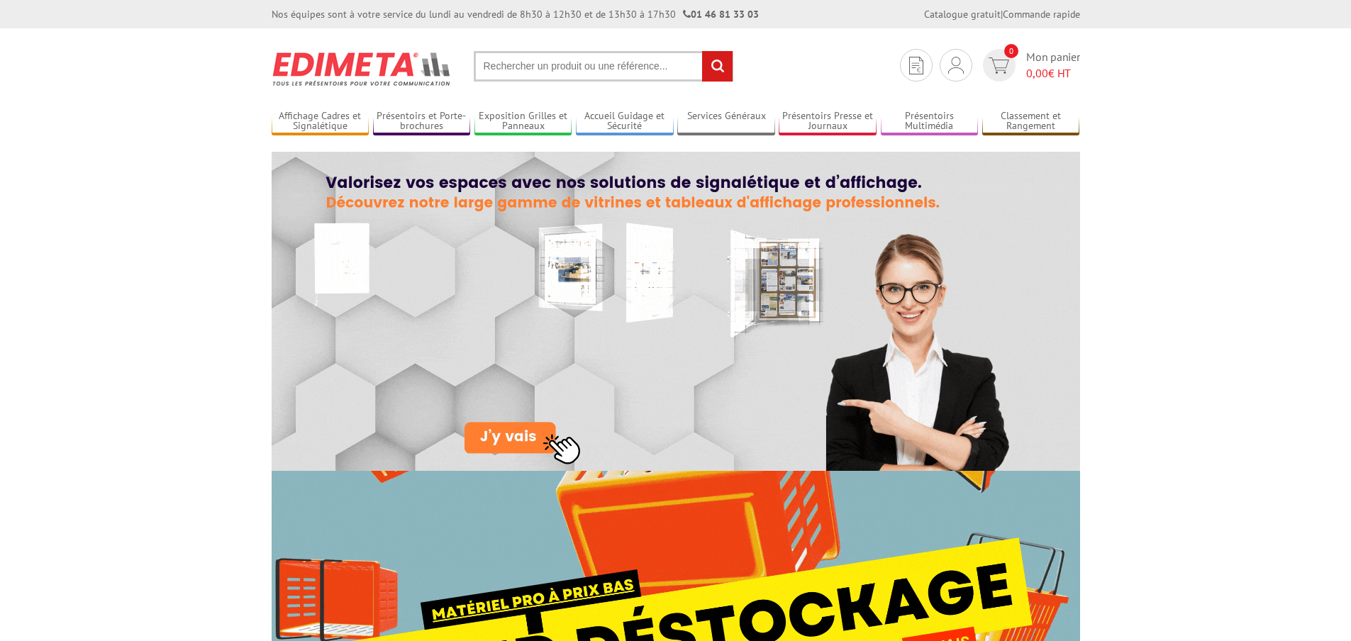  I want to click on span: € HT, so click(1053, 73).